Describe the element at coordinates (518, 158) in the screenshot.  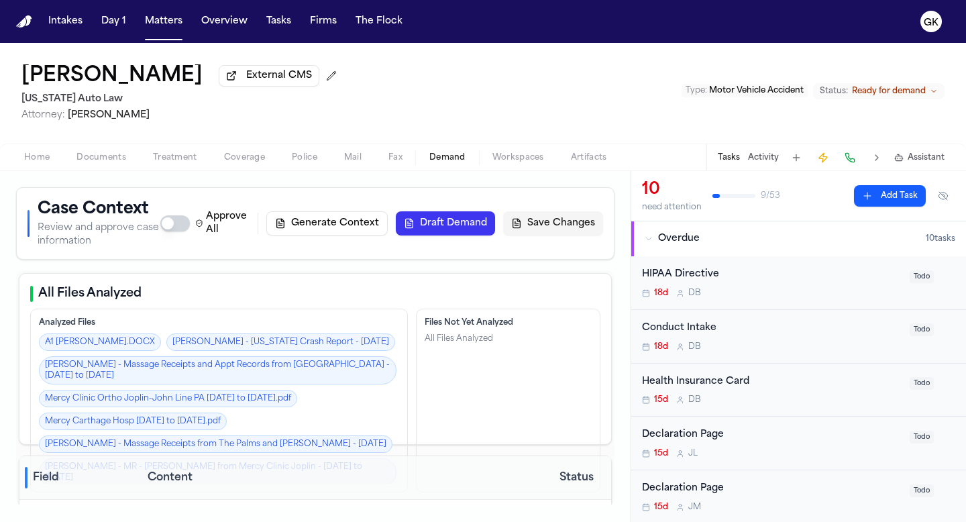
I see `span: Workspaces` at that location.